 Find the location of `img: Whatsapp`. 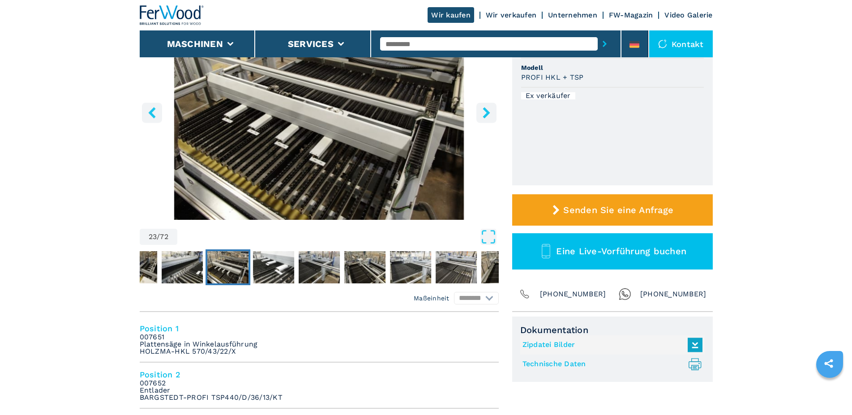

img: Whatsapp is located at coordinates (625, 294).